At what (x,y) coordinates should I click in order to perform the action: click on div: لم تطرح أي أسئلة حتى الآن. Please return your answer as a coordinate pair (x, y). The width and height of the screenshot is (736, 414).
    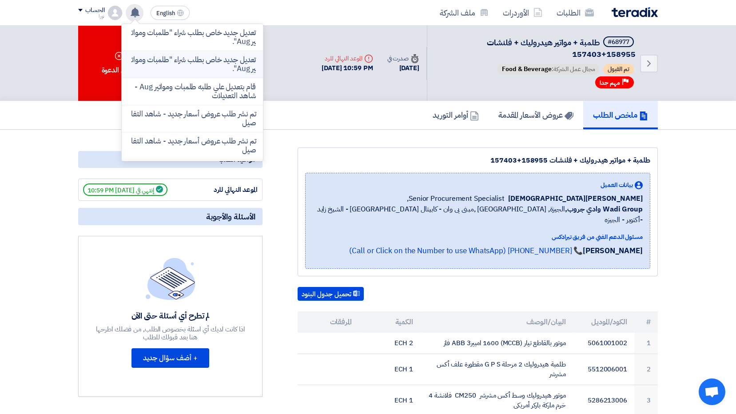
    Looking at the image, I should click on (171, 315).